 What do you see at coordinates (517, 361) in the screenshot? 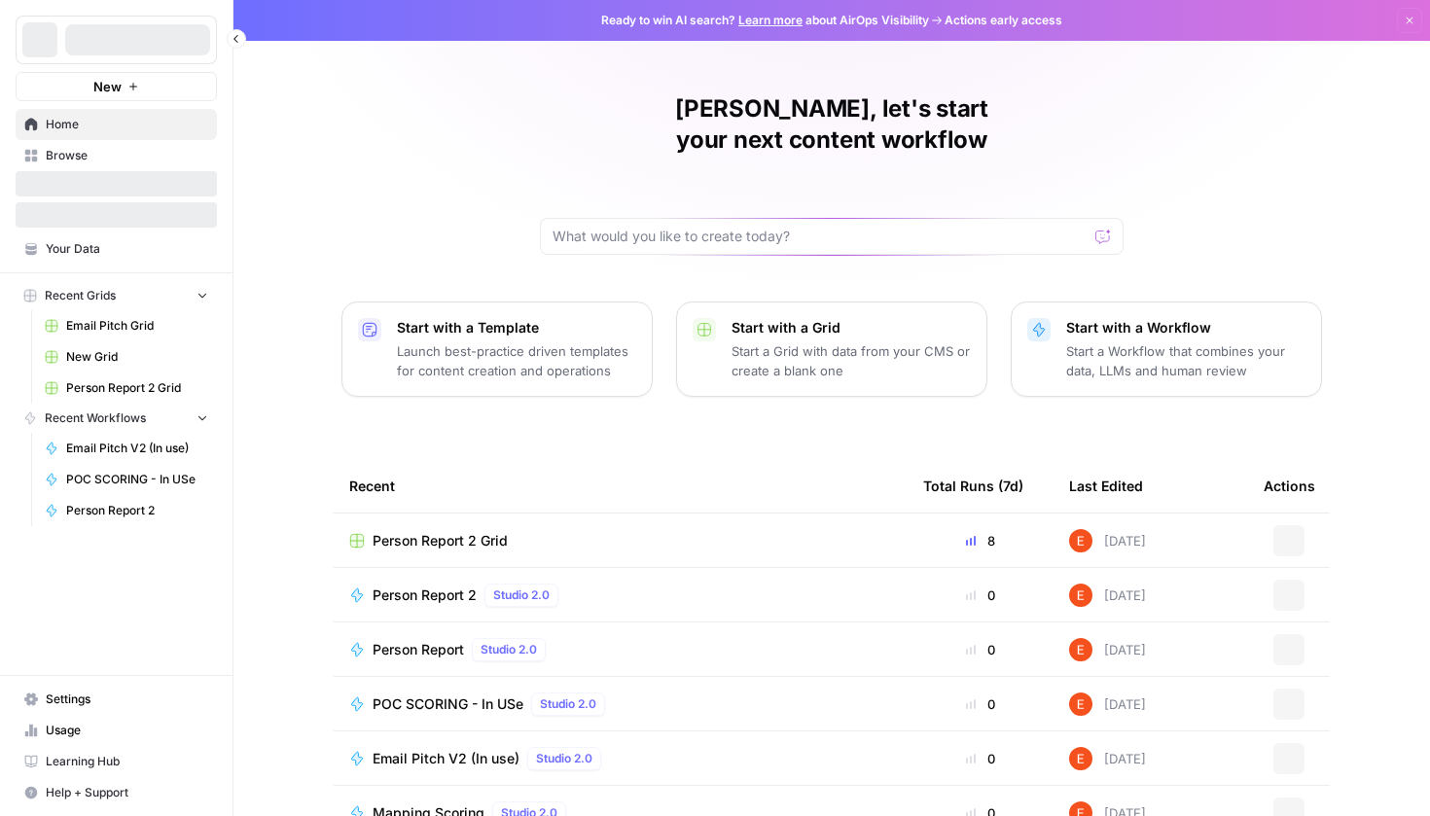
I see `p: Launch best-practice driven templates for content creation and operations` at bounding box center [517, 361].